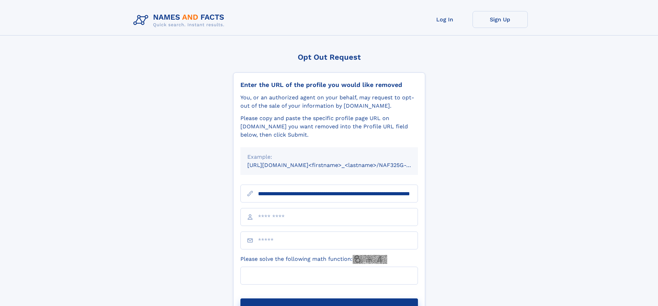 The height and width of the screenshot is (306, 658). I want to click on img: Logo Names and Facts, so click(180, 20).